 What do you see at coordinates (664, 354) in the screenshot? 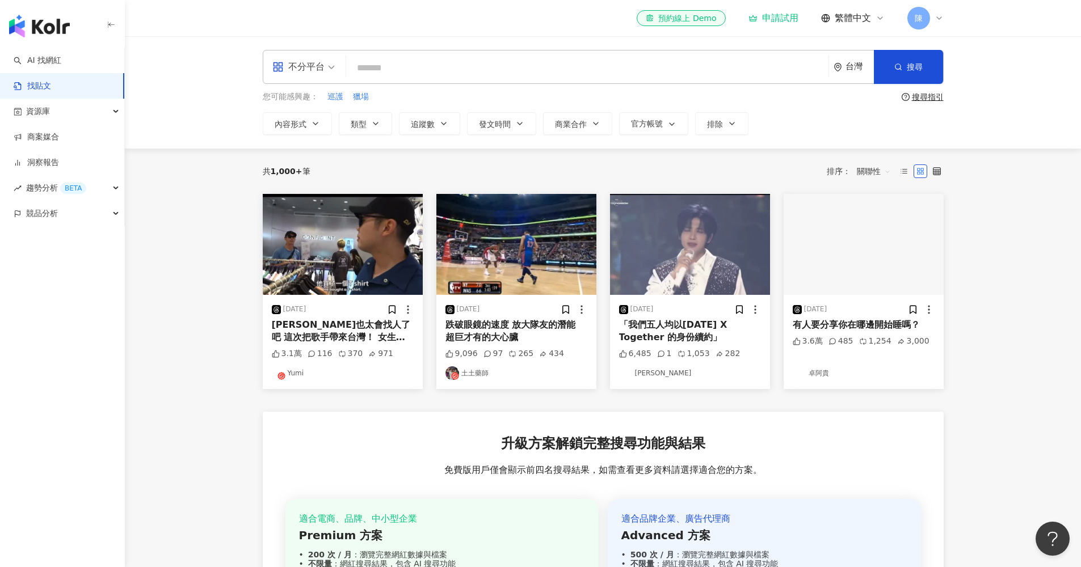
I see `div: 1` at bounding box center [664, 354].